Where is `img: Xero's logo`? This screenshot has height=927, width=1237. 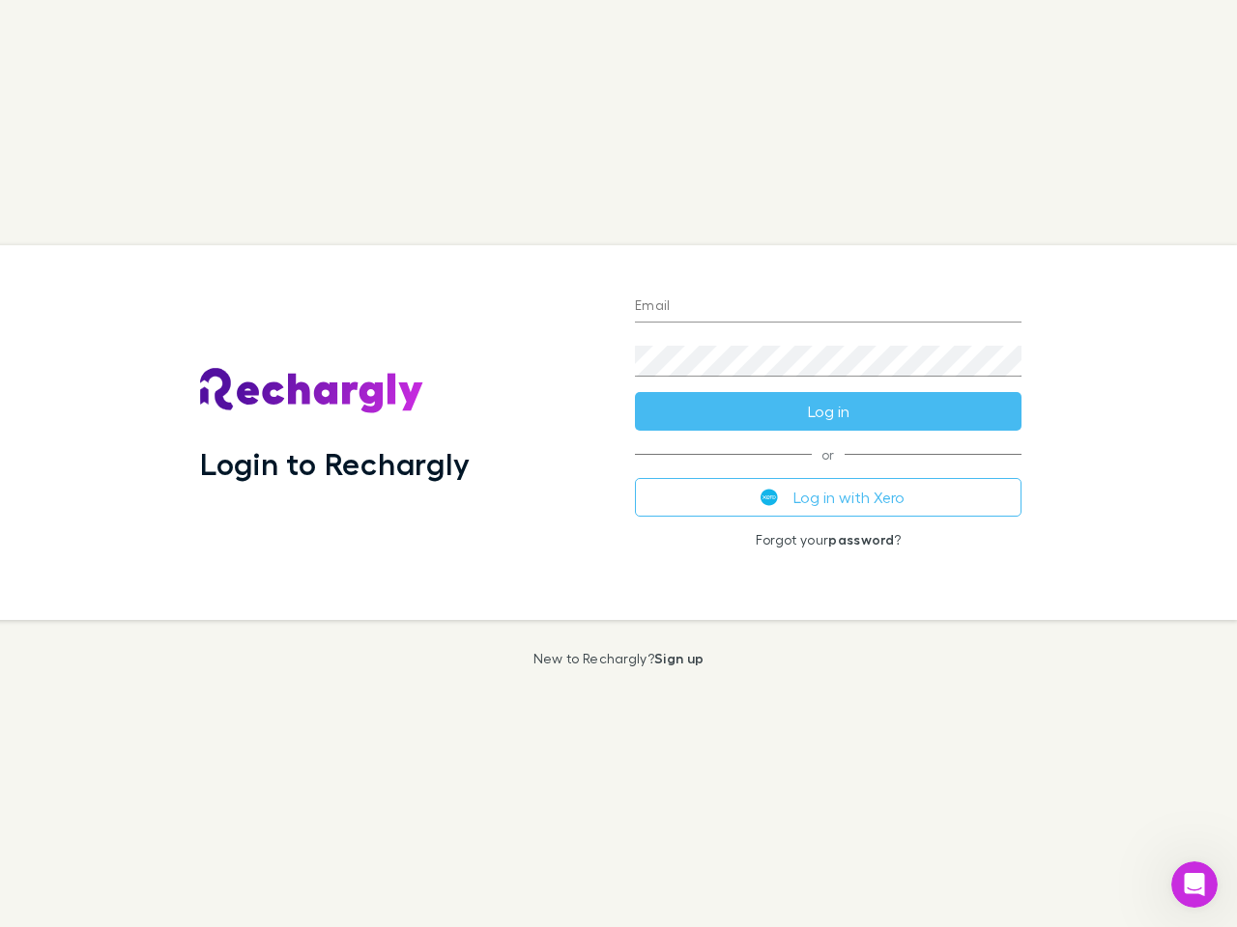
img: Xero's logo is located at coordinates (769, 498).